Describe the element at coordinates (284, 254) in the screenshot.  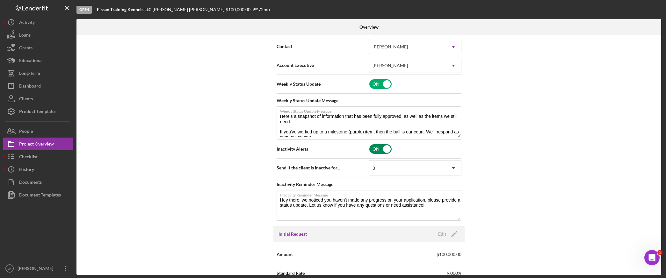
I see `span: Amount` at that location.